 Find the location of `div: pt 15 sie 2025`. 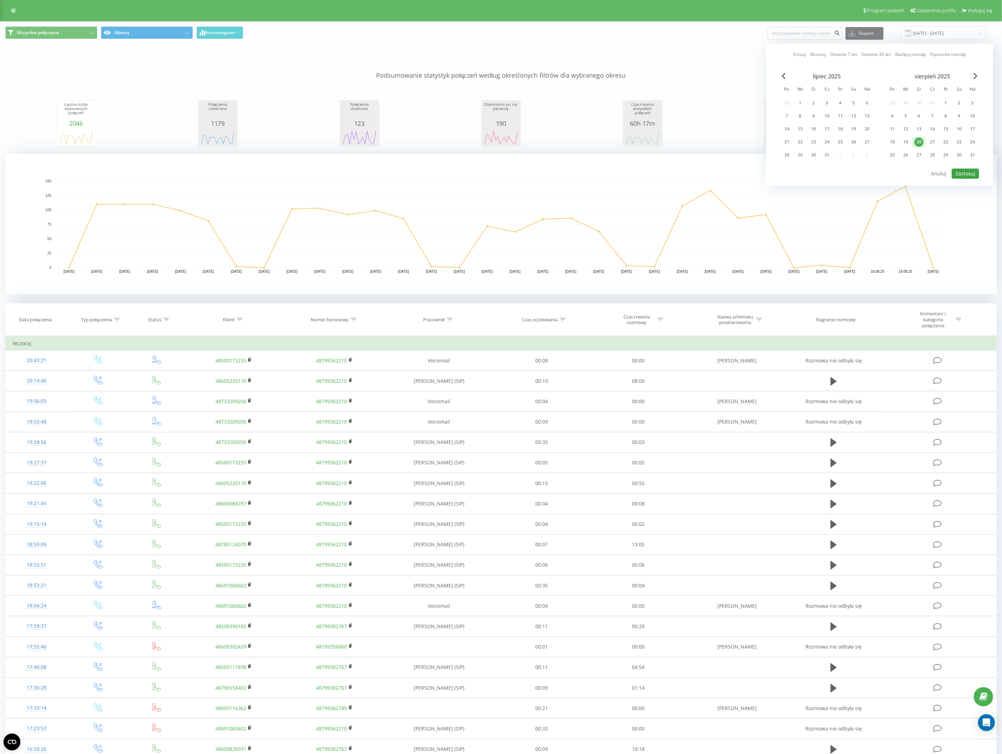

div: pt 15 sie 2025 is located at coordinates (946, 129).